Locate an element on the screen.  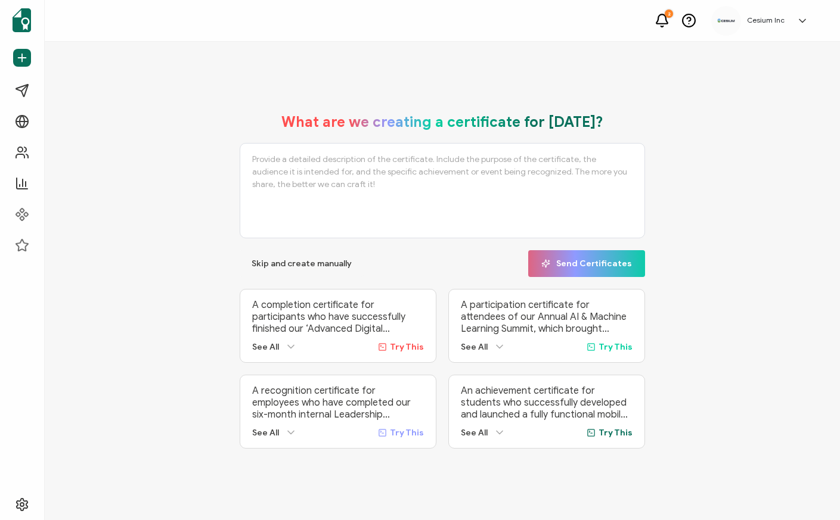
img: 1abc0e83-7b8f-4e95-bb42-7c8235cfe526.png is located at coordinates (726, 20).